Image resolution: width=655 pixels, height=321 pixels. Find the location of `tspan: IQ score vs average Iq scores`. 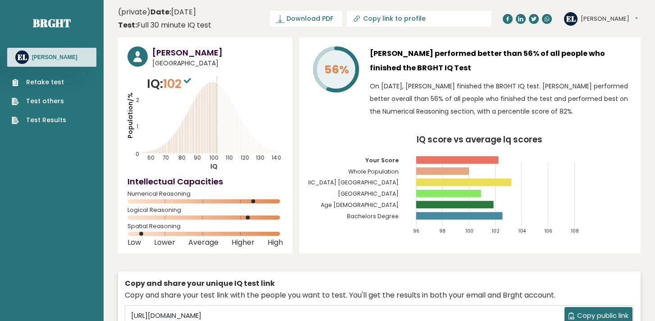

tspan: IQ score vs average Iq scores is located at coordinates (479, 139).